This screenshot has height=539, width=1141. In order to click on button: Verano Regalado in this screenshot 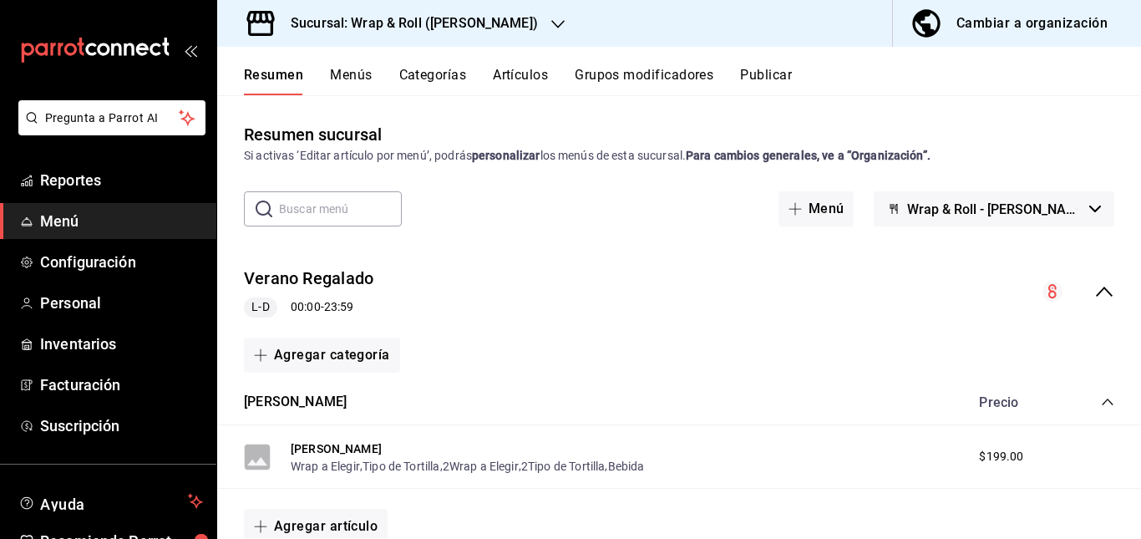, I will do `click(308, 278)`.